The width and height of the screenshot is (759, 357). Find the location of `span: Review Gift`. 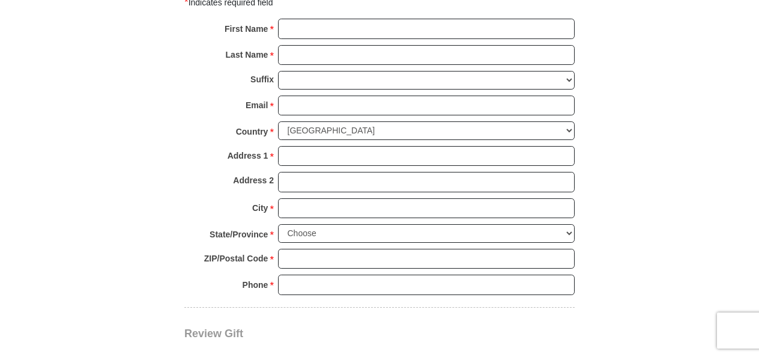

span: Review Gift is located at coordinates (214, 333).